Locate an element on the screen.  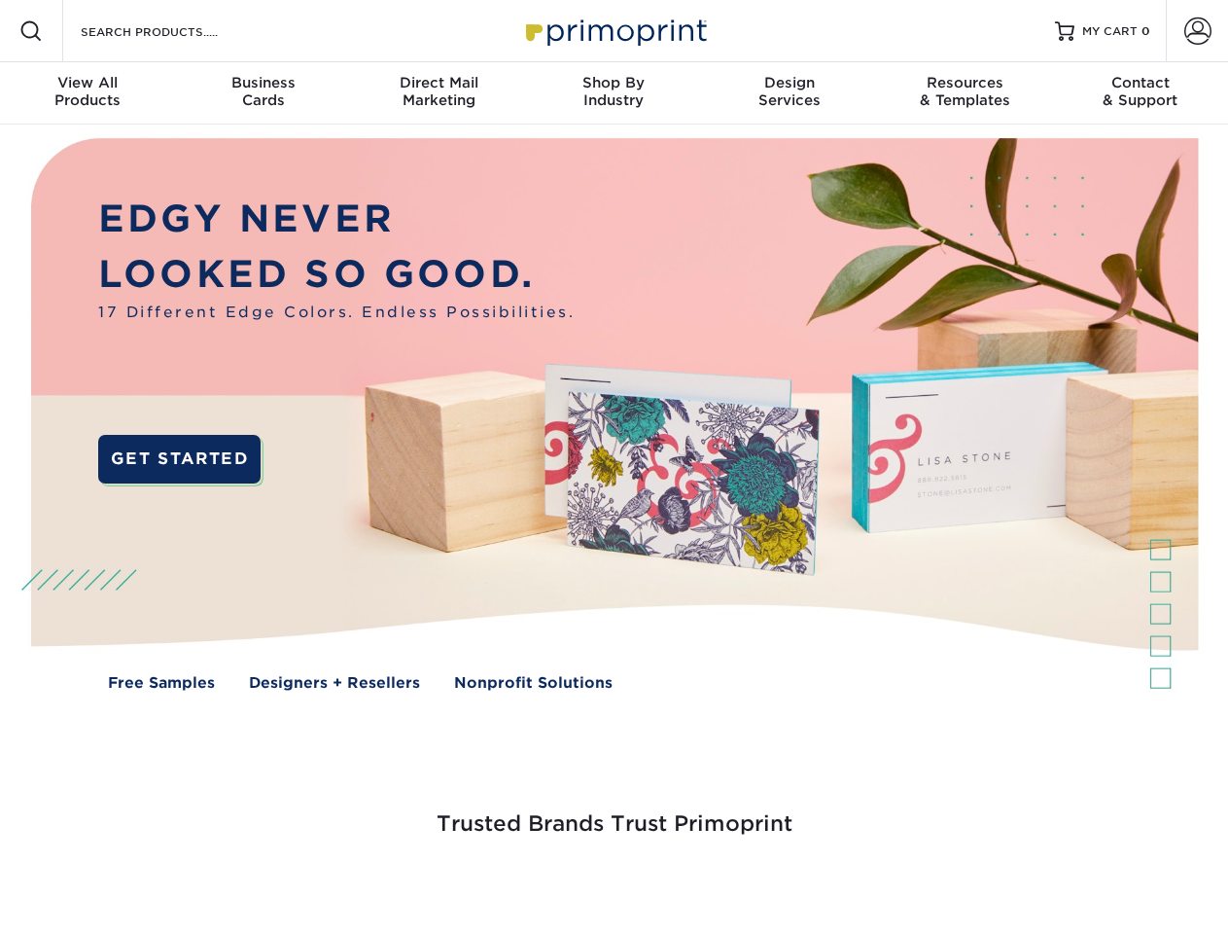
a: Direct MailMarketing is located at coordinates (439, 93).